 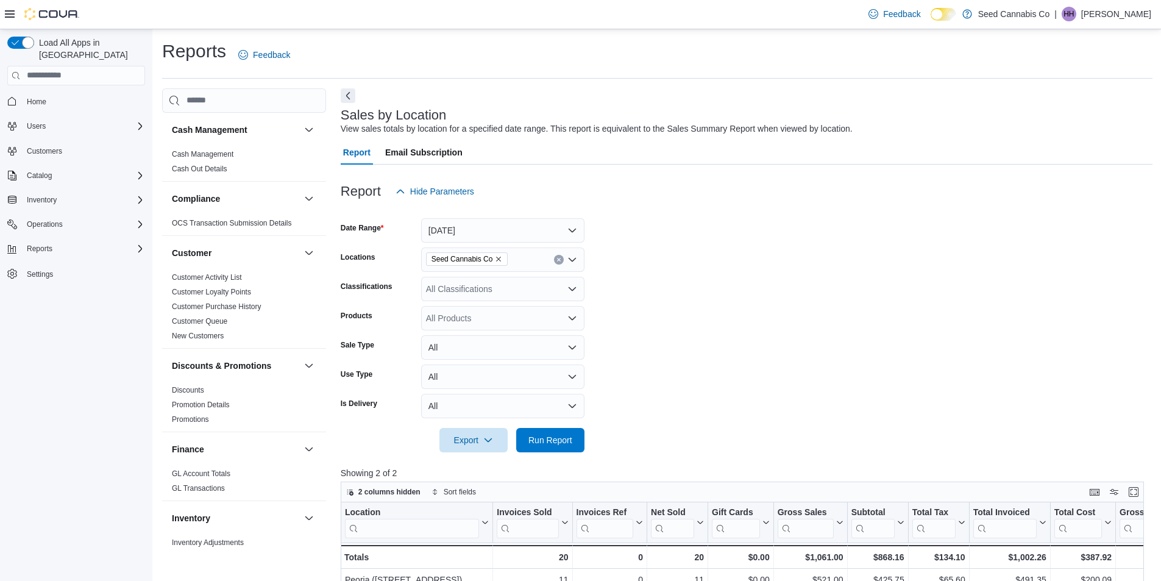 What do you see at coordinates (190, 419) in the screenshot?
I see `span: Promotions` at bounding box center [190, 419].